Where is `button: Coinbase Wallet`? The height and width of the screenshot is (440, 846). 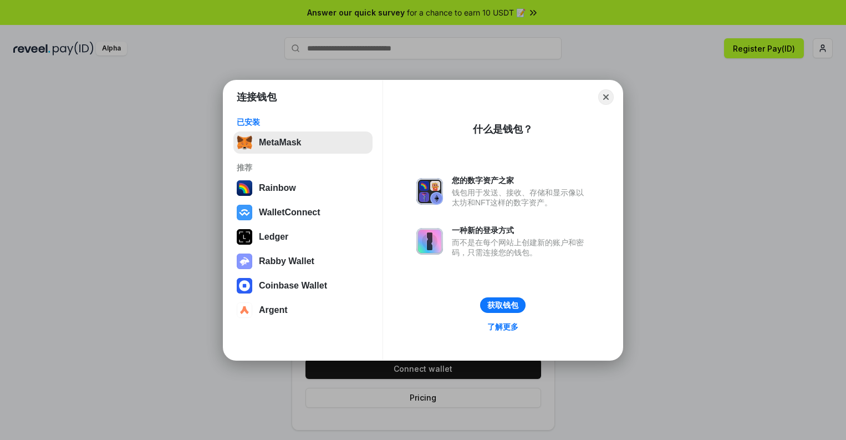
button: Coinbase Wallet is located at coordinates (303, 286).